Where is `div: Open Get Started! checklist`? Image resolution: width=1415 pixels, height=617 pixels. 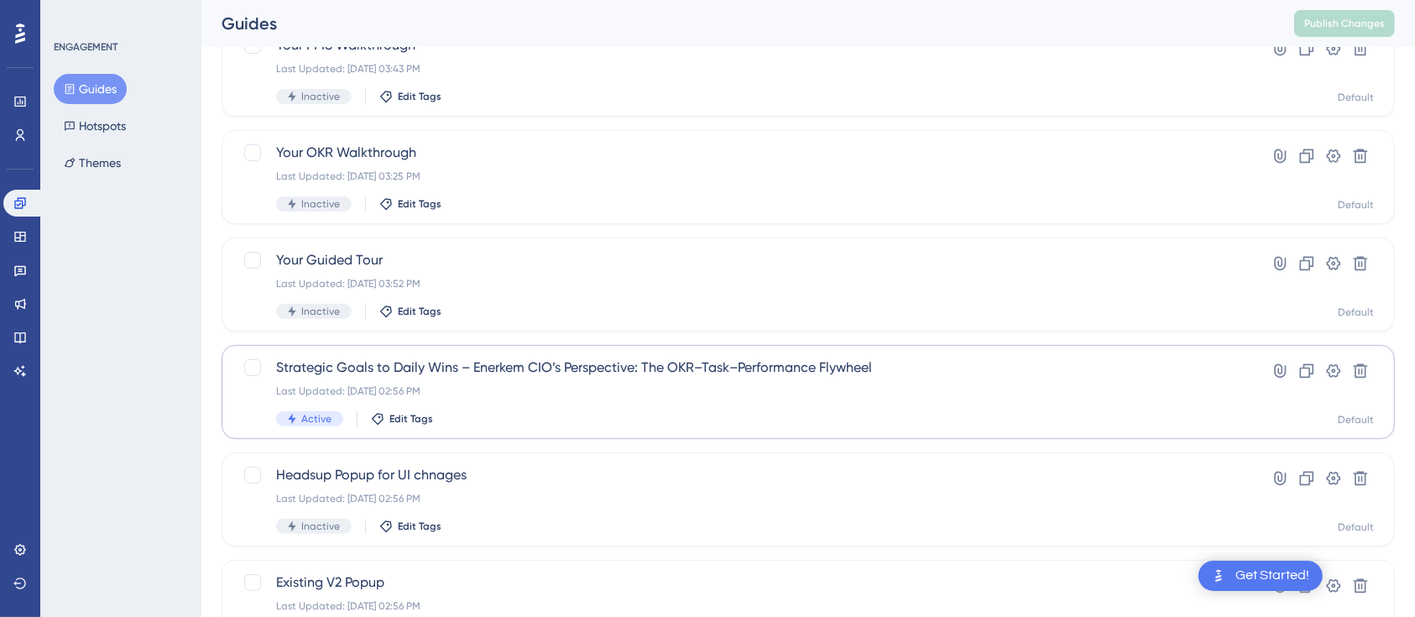
div: Open Get Started! checklist is located at coordinates (1261, 576).